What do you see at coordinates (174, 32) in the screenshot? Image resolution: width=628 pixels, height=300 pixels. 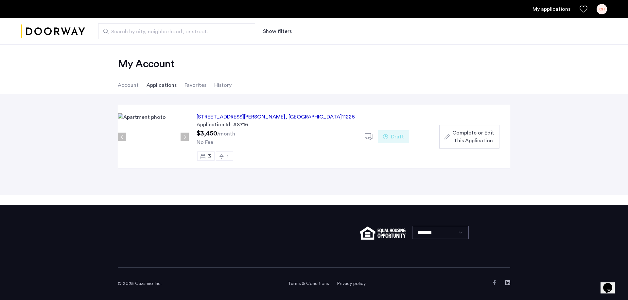 I see `span: Search by city, neighborhood, or street.` at bounding box center [174, 32].